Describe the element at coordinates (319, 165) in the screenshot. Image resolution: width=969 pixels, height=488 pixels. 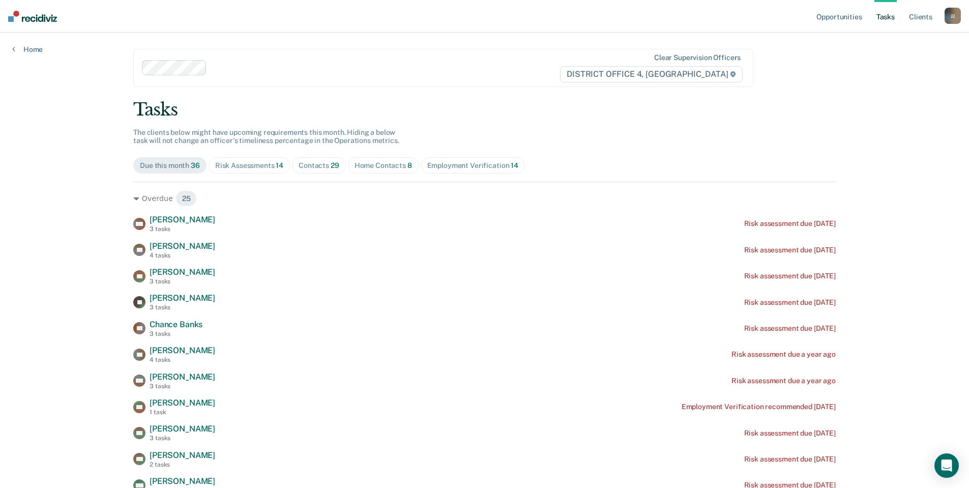
I see `div: Contacts` at that location.